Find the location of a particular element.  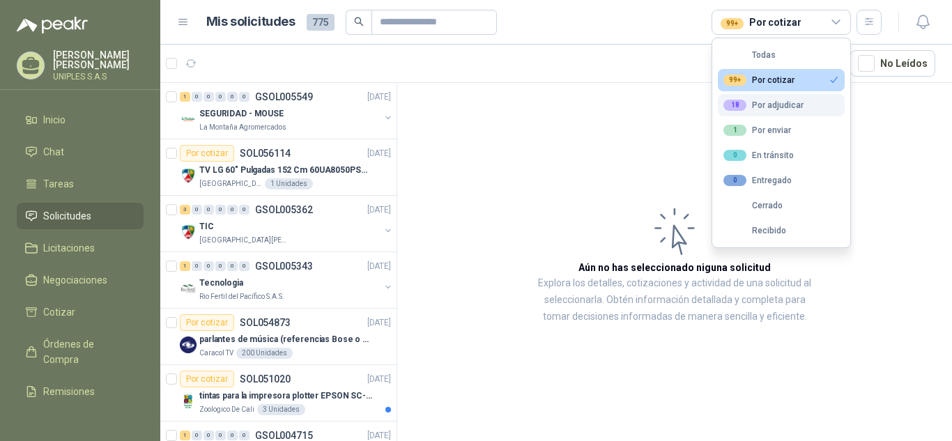

a: Órdenes de Compra is located at coordinates (80, 352).